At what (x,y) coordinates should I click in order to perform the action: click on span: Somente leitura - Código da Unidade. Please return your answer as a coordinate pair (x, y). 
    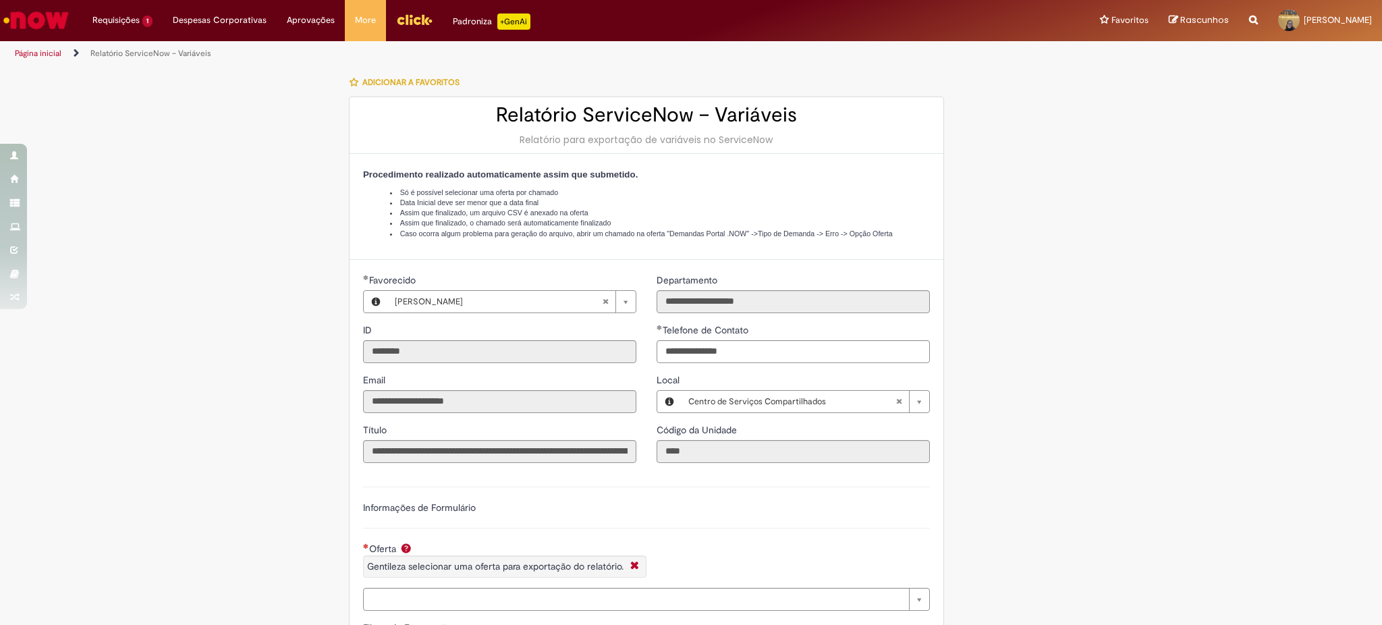
    Looking at the image, I should click on (698, 430).